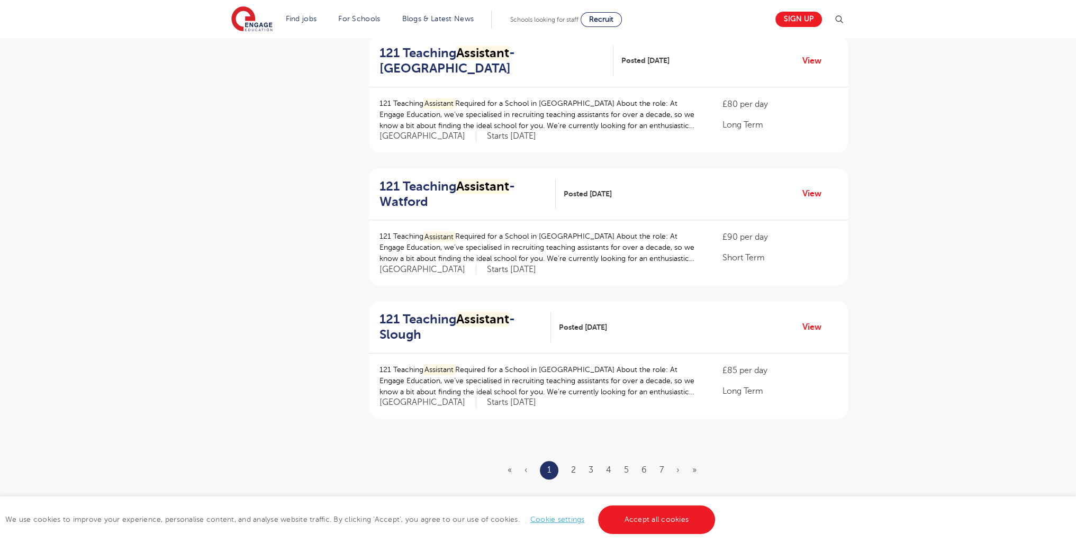 The height and width of the screenshot is (543, 1076). I want to click on a: Cookie settings, so click(557, 519).